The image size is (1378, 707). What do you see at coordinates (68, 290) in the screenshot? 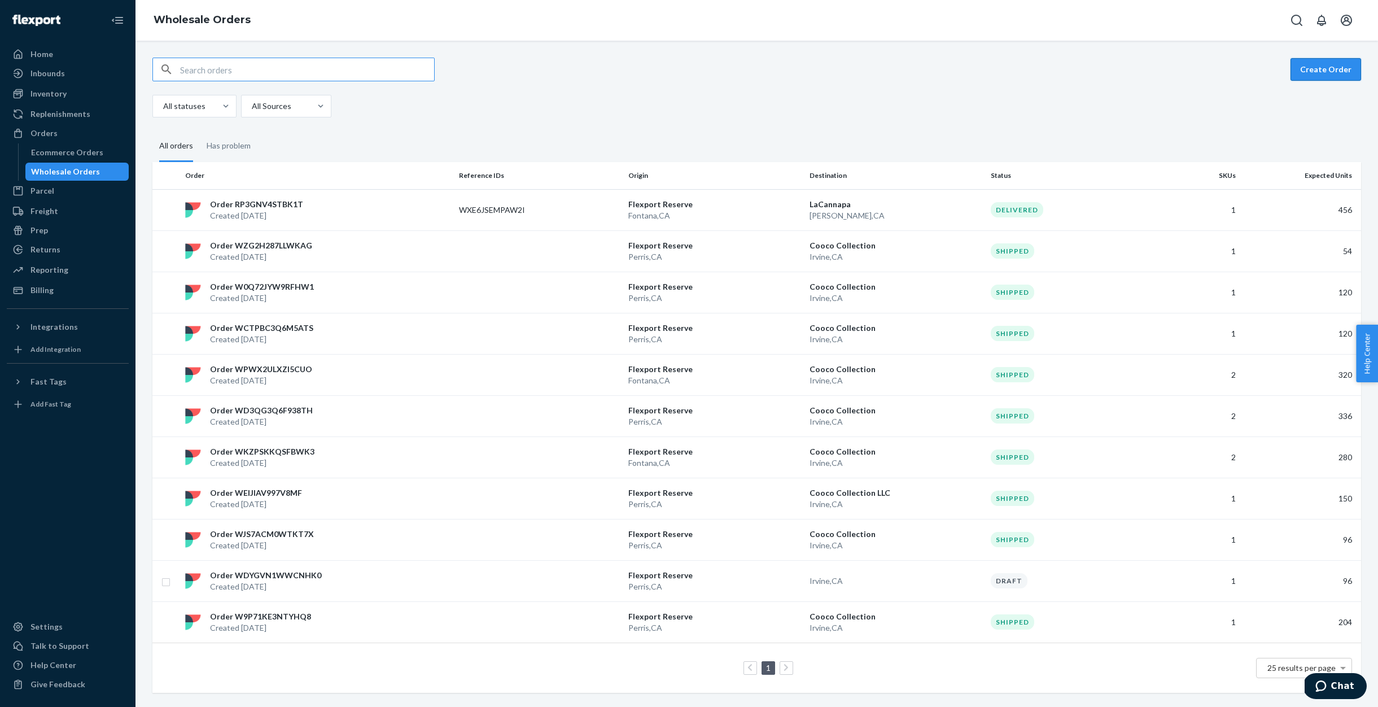
I see `a: Billing` at bounding box center [68, 290].